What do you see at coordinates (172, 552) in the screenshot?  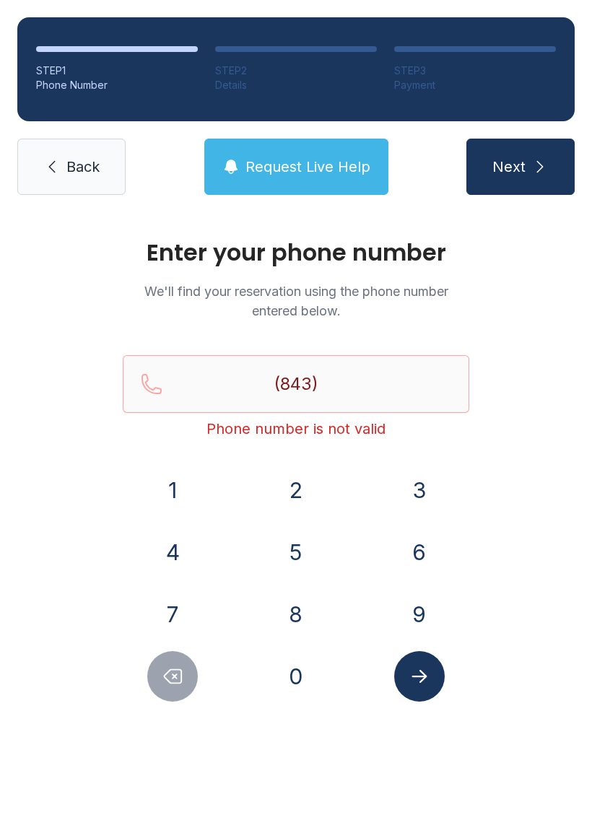 I see `button: 4` at bounding box center [172, 552].